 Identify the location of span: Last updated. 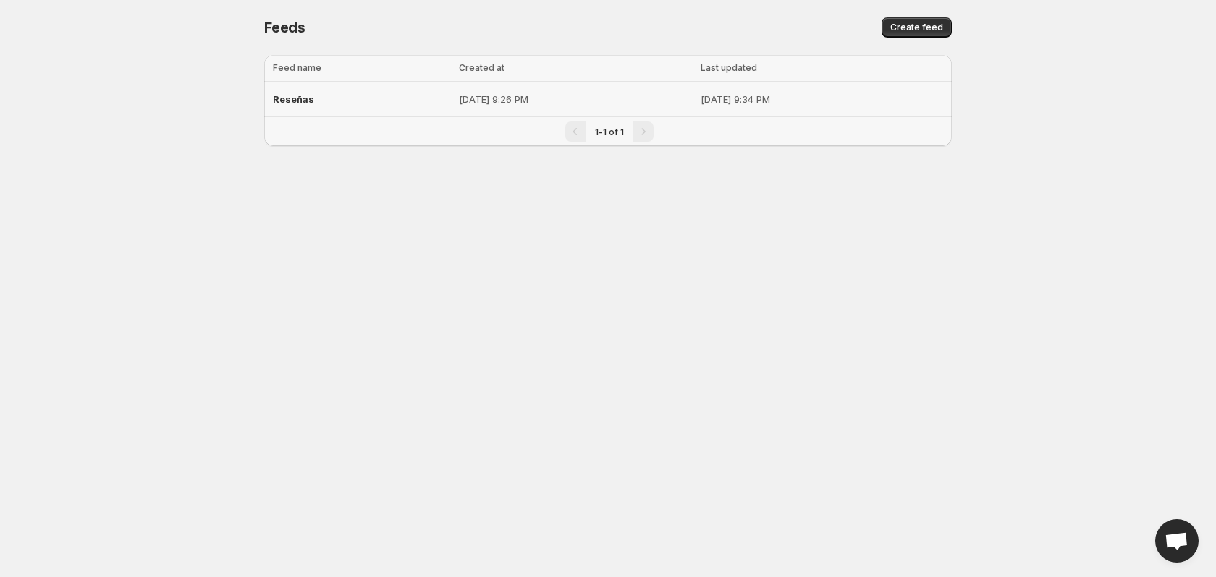
(729, 67).